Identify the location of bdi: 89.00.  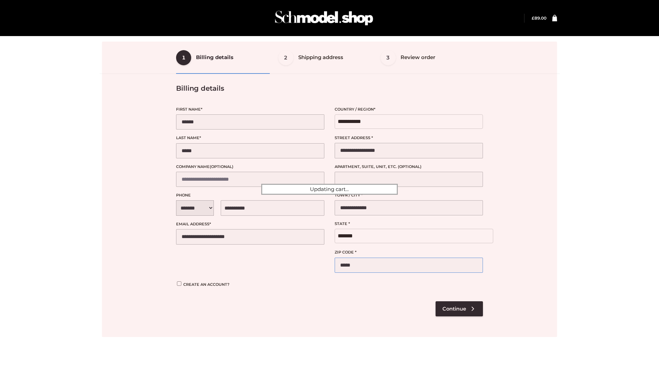
(539, 18).